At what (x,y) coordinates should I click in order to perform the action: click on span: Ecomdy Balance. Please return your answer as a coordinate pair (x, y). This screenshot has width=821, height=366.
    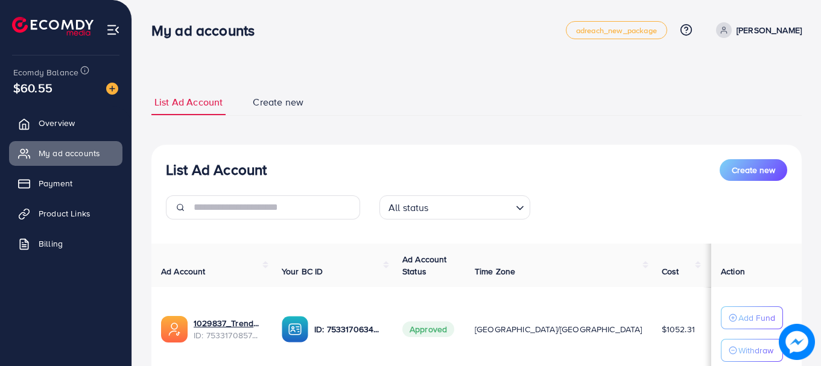
    Looking at the image, I should click on (46, 72).